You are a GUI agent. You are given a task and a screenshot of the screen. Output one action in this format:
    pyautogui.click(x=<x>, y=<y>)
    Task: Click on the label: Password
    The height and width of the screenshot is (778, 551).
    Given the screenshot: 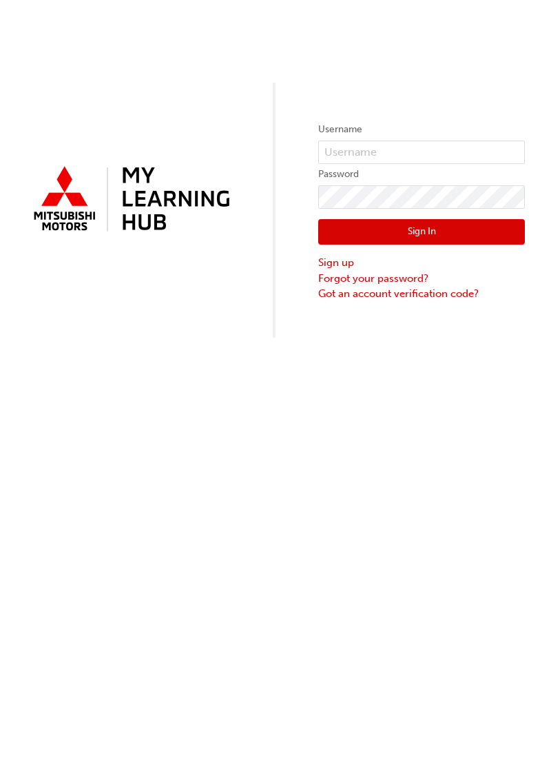 What is the action you would take?
    pyautogui.click(x=422, y=174)
    